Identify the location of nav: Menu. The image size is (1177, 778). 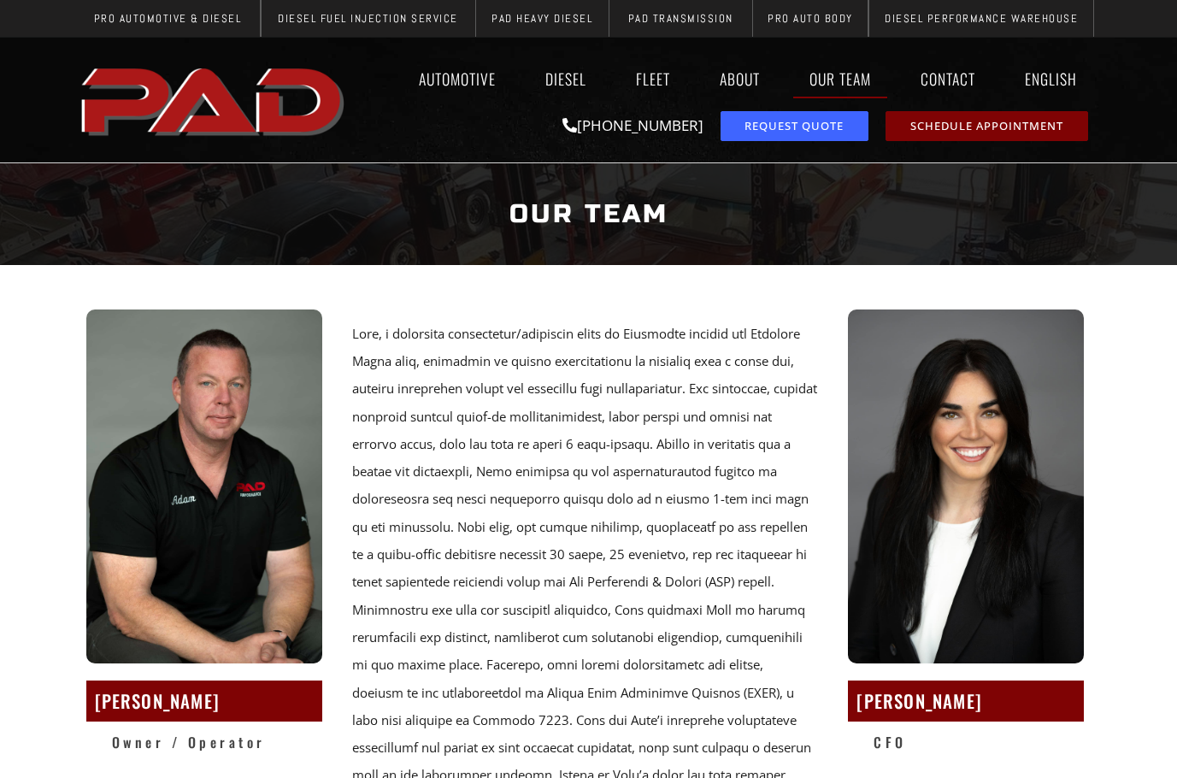
(727, 79).